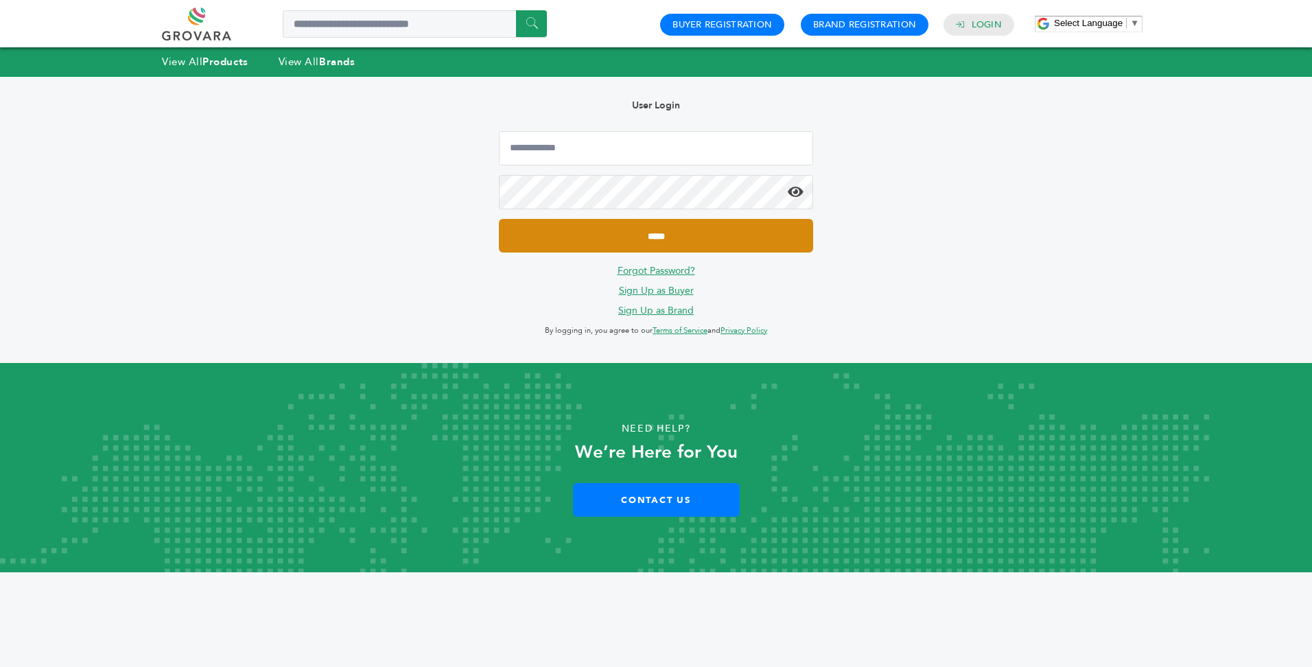  I want to click on a: Privacy Policy, so click(744, 330).